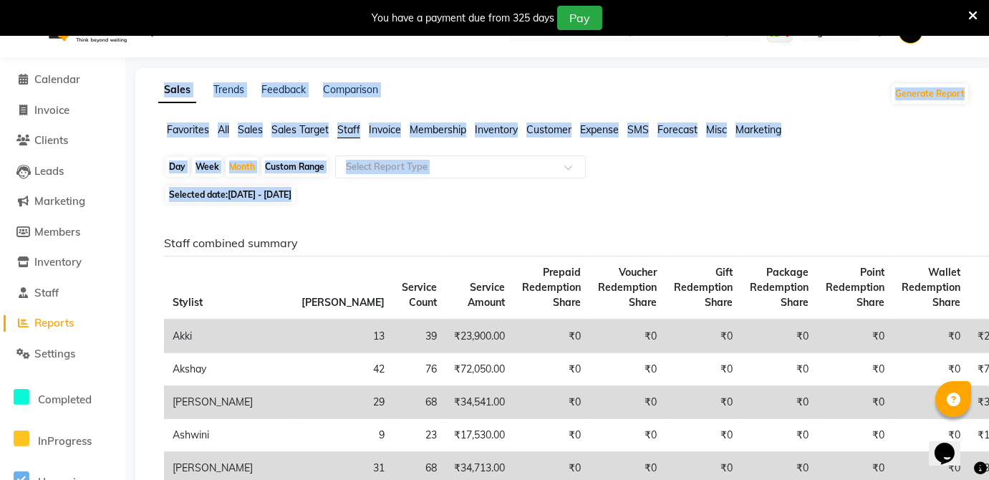 The image size is (989, 480). I want to click on span: Customer, so click(548, 130).